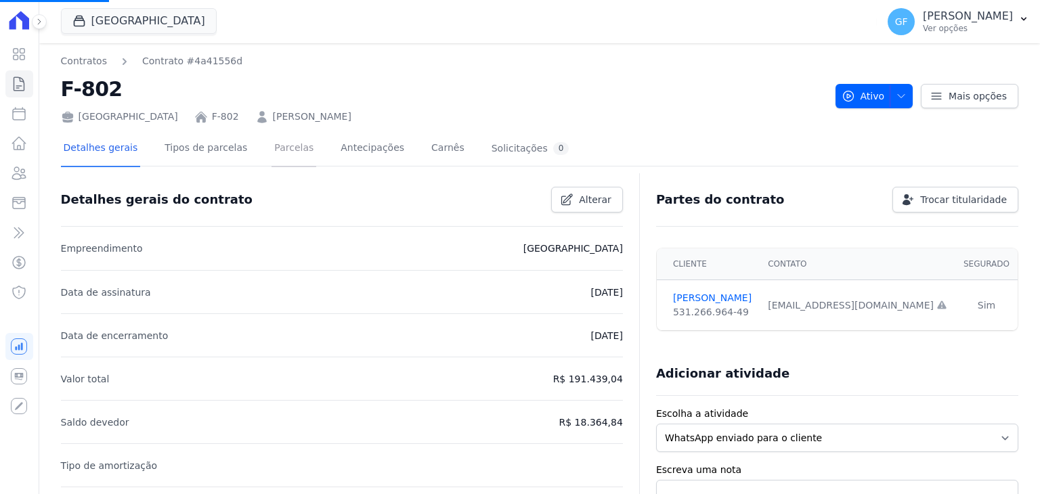 This screenshot has height=494, width=1040. Describe the element at coordinates (561, 148) in the screenshot. I see `div: 0` at that location.